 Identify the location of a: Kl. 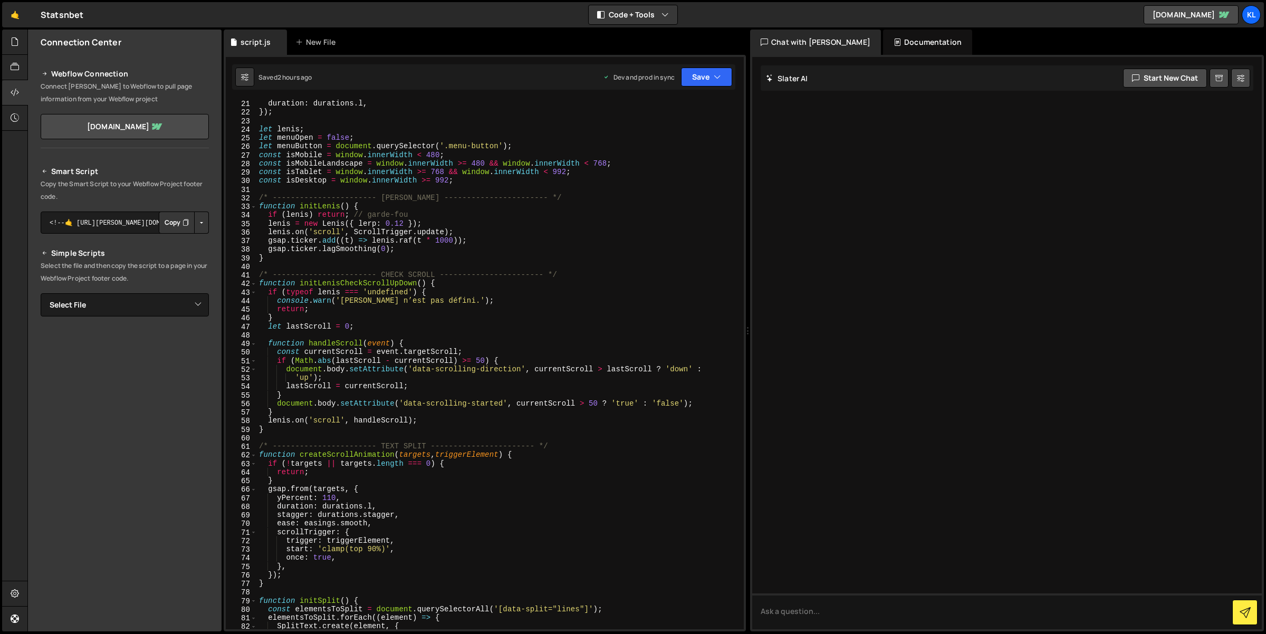
(1251, 15).